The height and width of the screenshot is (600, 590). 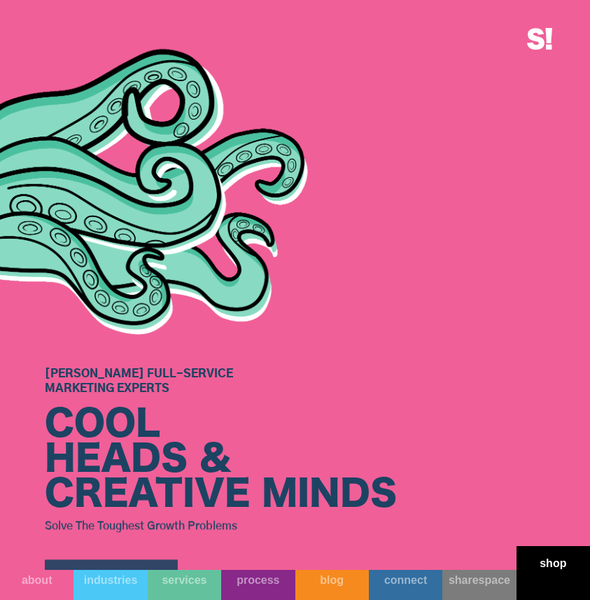 I want to click on a: privacy policy, so click(x=135, y=276).